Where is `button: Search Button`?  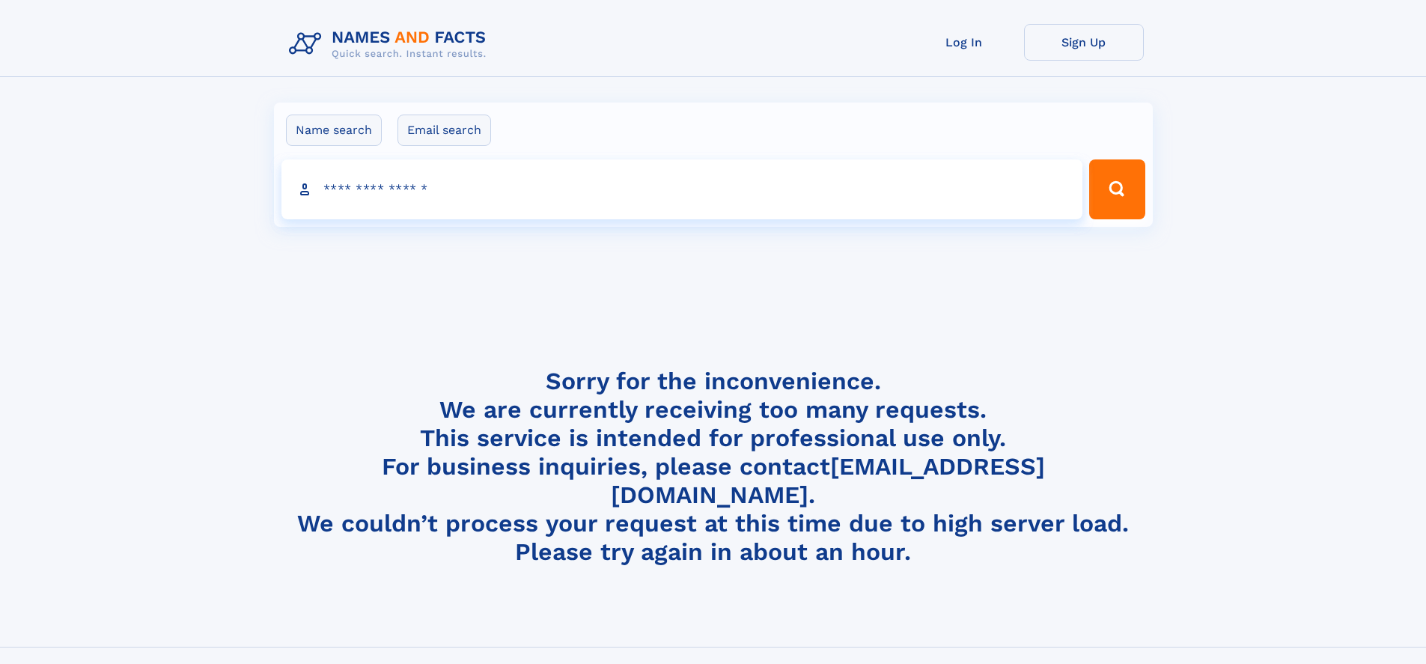 button: Search Button is located at coordinates (1117, 189).